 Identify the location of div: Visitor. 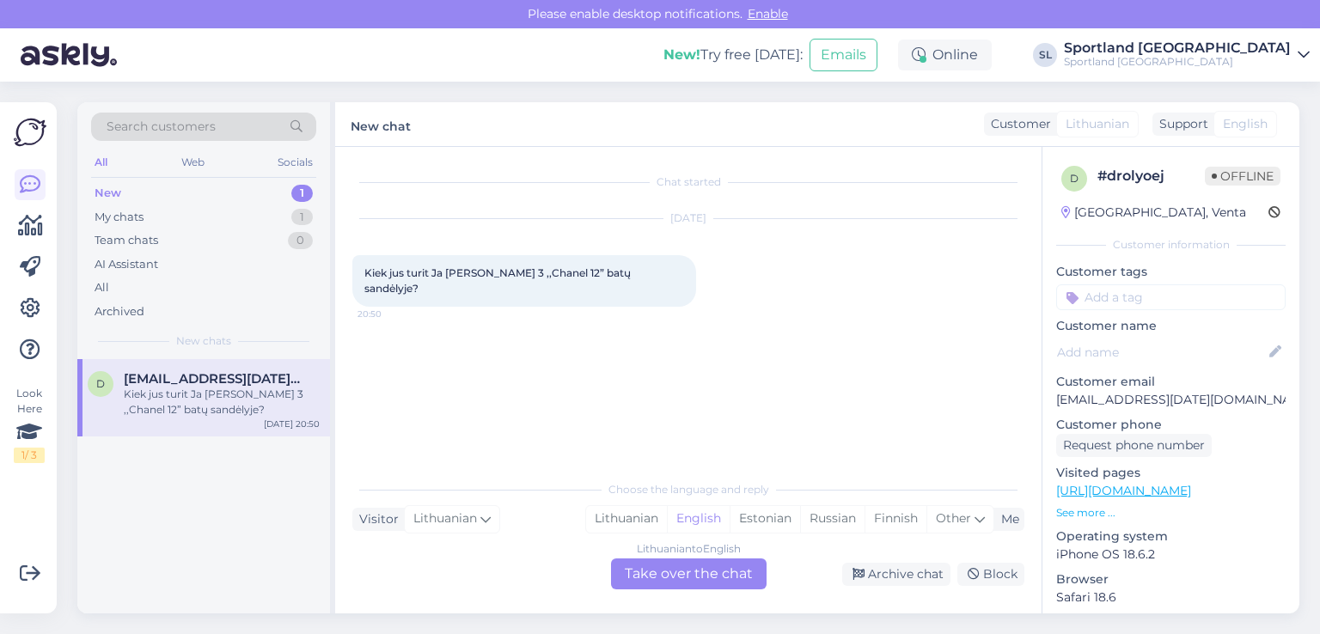
(375, 519).